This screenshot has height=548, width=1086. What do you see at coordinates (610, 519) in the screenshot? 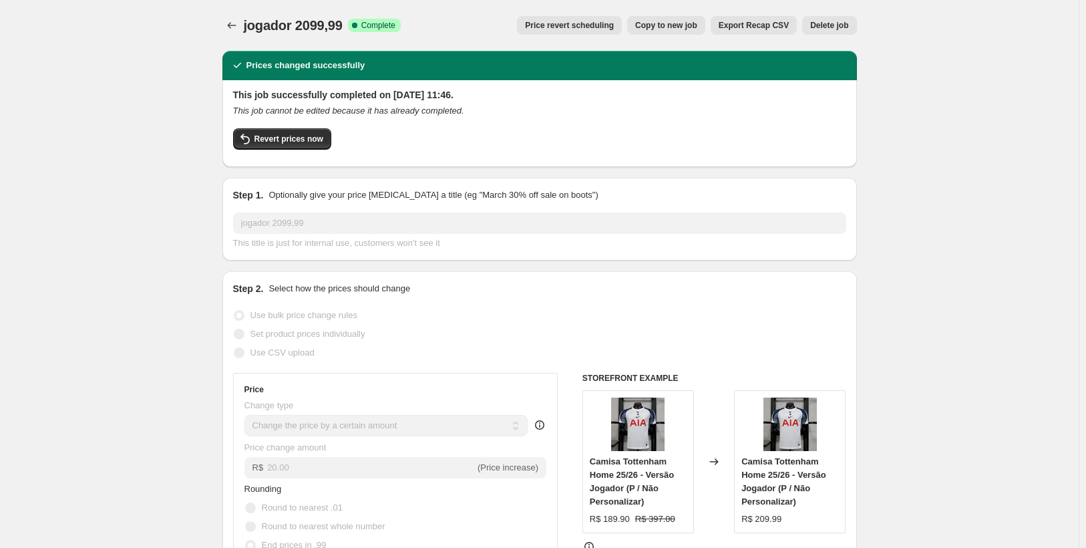
I see `div: R$ 189.90` at bounding box center [610, 519].